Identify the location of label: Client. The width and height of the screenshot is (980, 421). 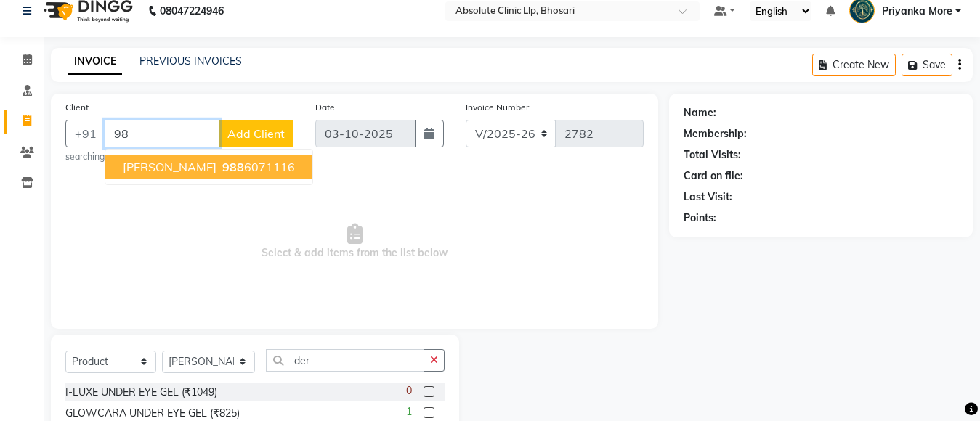
(77, 107).